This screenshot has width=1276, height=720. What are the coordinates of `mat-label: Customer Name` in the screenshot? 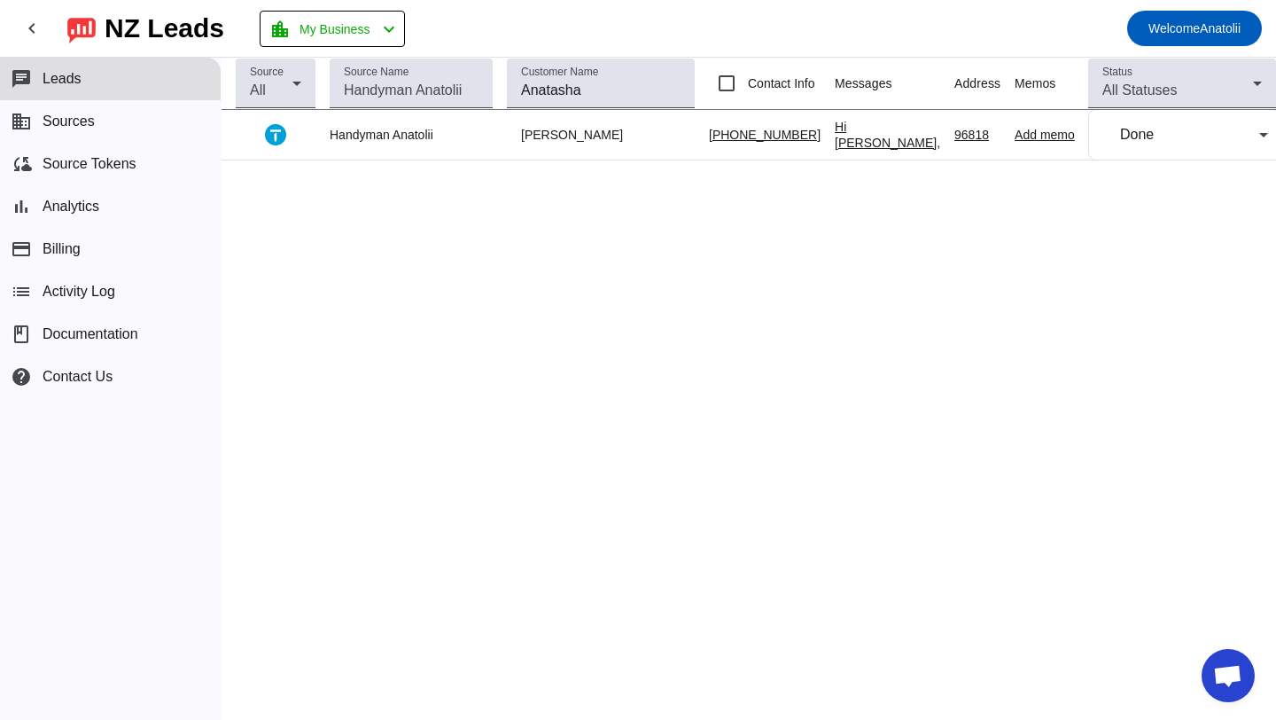 It's located at (559, 72).